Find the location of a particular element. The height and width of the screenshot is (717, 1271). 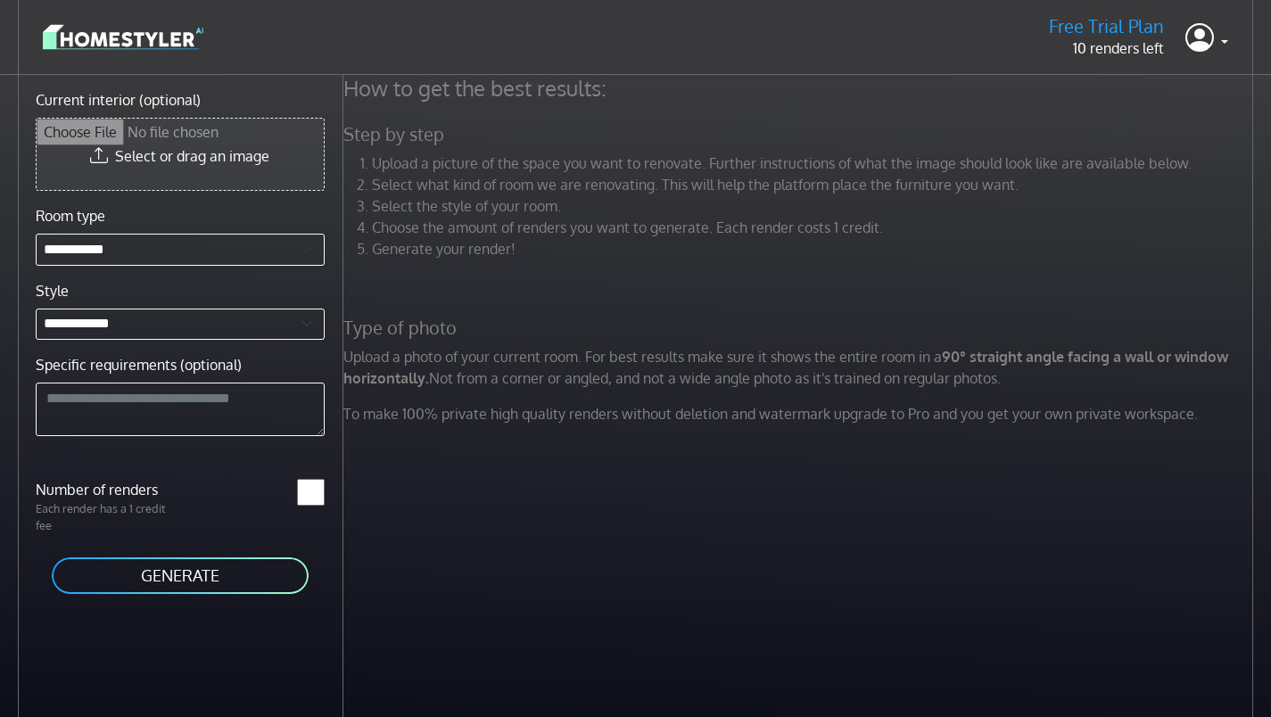

li: Upload a picture of the space you want to renovate. Further instructions of what the image should... is located at coordinates (815, 163).